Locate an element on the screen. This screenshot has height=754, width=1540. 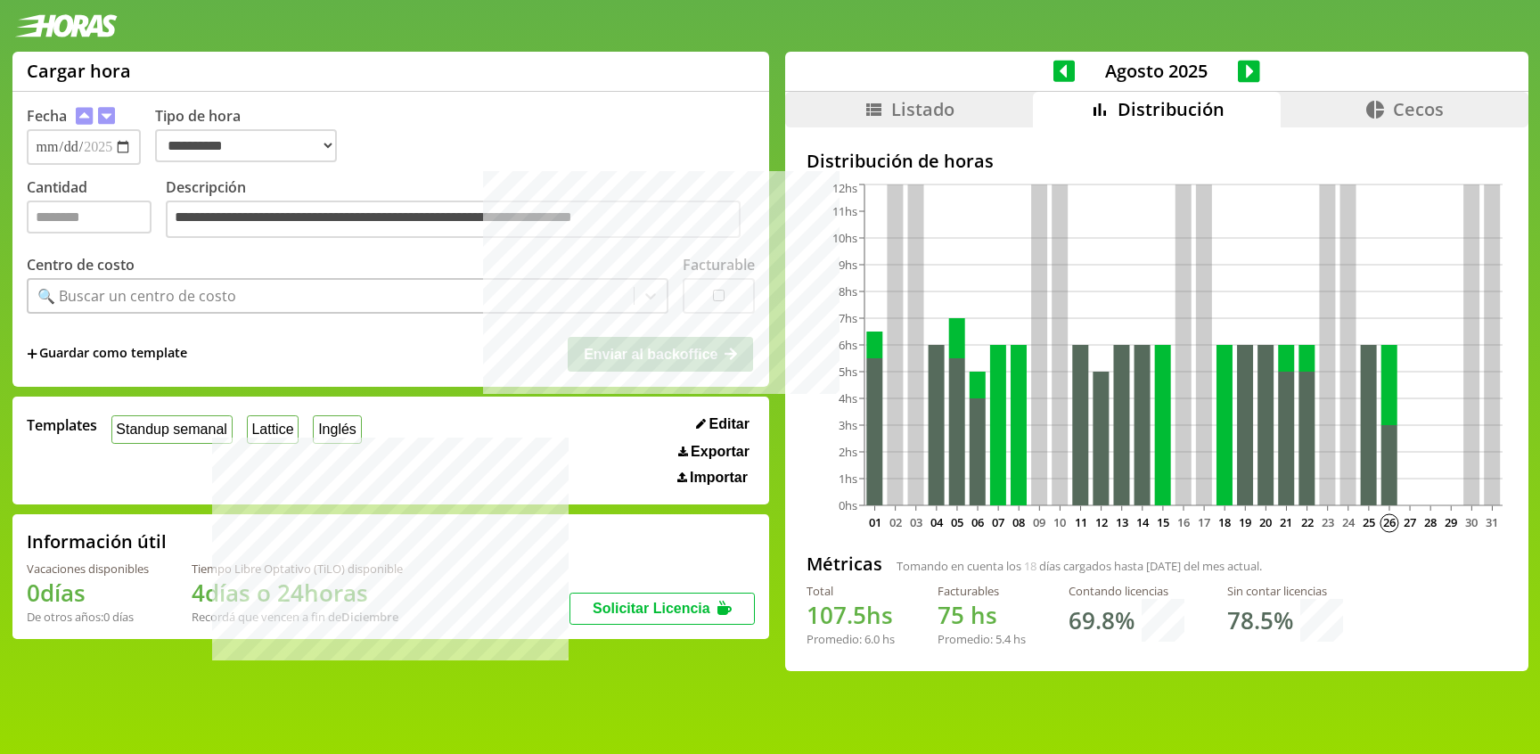
text: 16 is located at coordinates (1183, 522).